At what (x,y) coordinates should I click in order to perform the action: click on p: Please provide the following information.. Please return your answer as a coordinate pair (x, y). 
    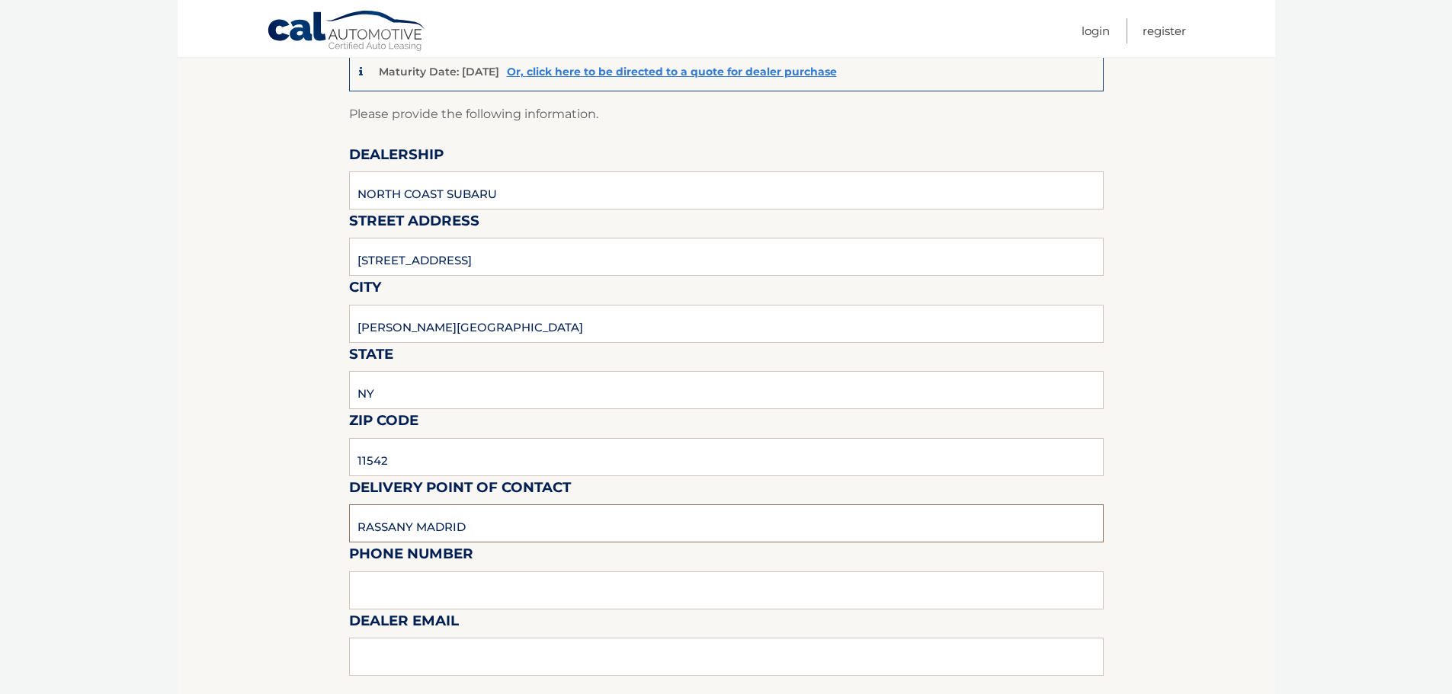
    Looking at the image, I should click on (726, 114).